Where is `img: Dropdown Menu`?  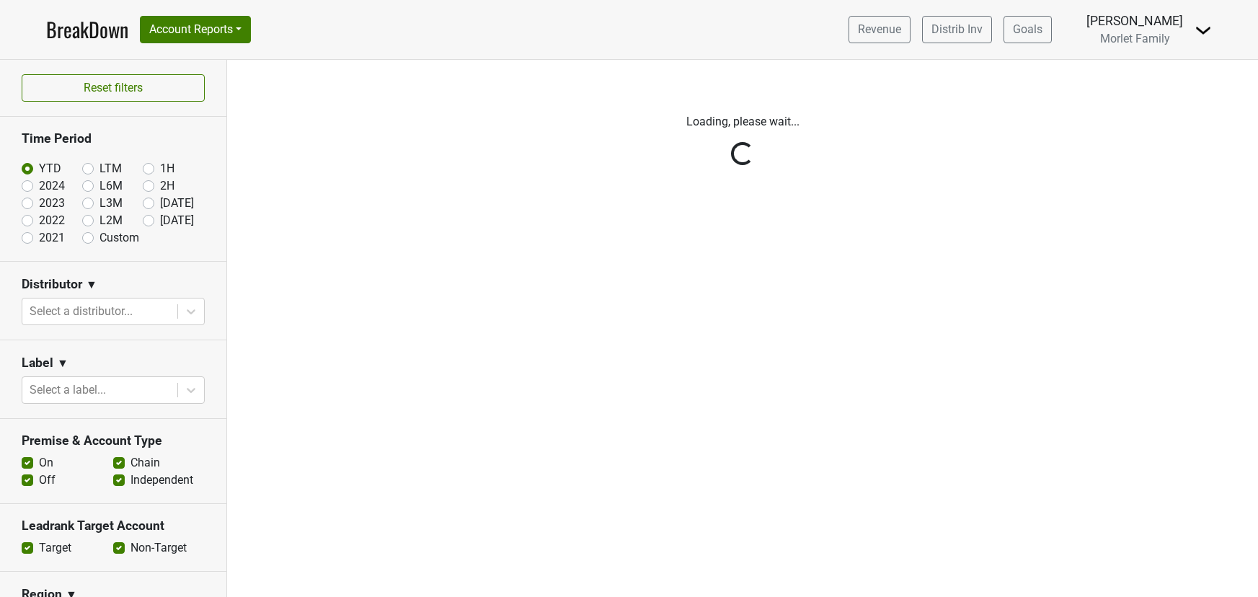 img: Dropdown Menu is located at coordinates (1203, 30).